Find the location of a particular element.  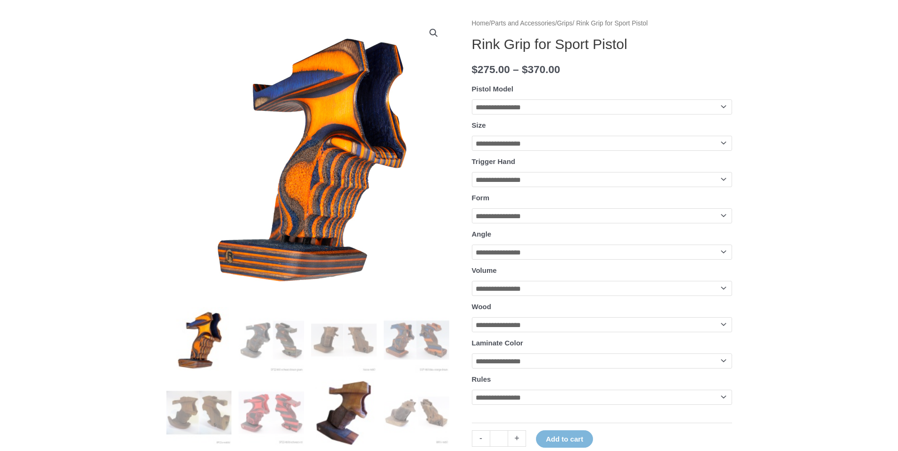

label: Volume is located at coordinates (484, 270).